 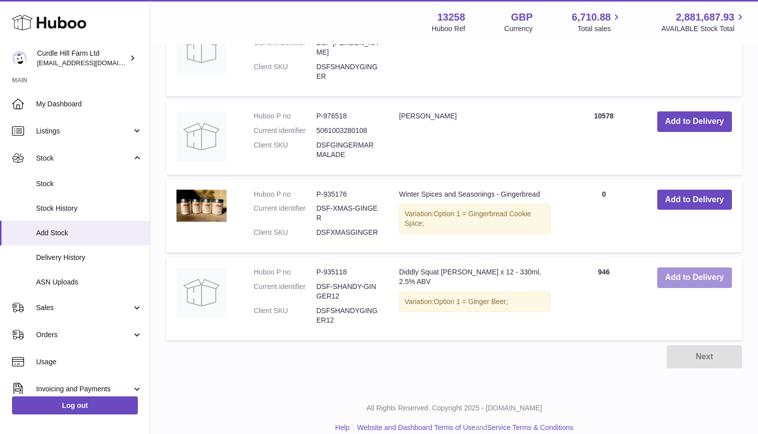 I want to click on td: 10578, so click(x=604, y=138).